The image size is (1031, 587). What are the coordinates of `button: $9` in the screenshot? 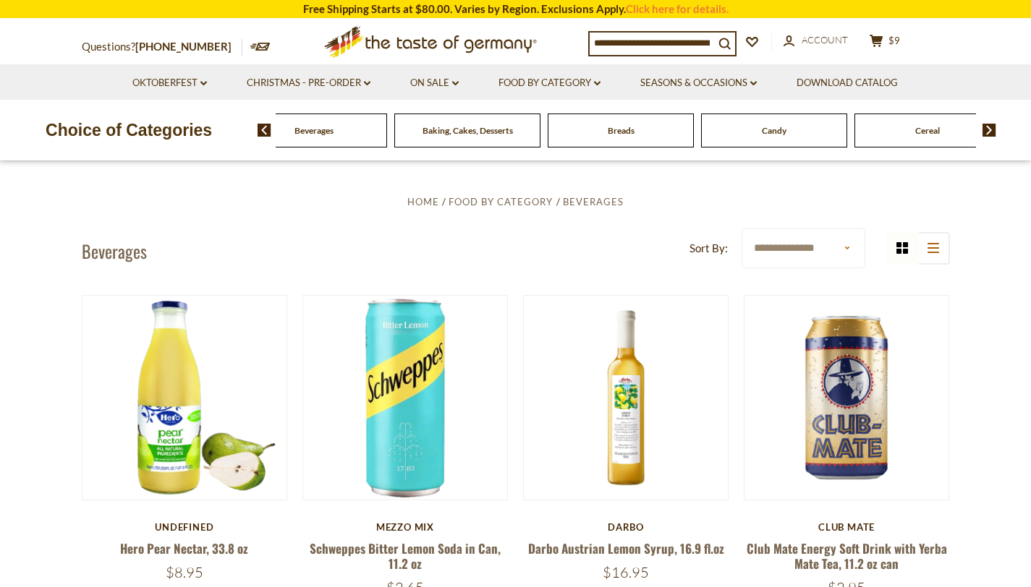 It's located at (884, 43).